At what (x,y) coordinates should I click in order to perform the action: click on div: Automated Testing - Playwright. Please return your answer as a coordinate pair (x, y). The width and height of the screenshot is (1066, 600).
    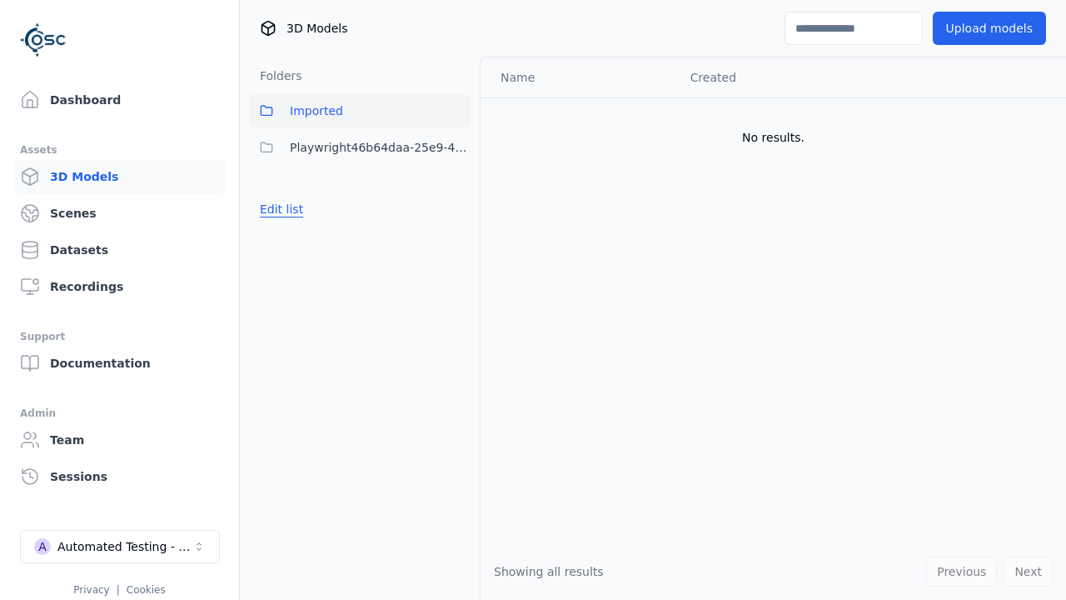
    Looking at the image, I should click on (125, 547).